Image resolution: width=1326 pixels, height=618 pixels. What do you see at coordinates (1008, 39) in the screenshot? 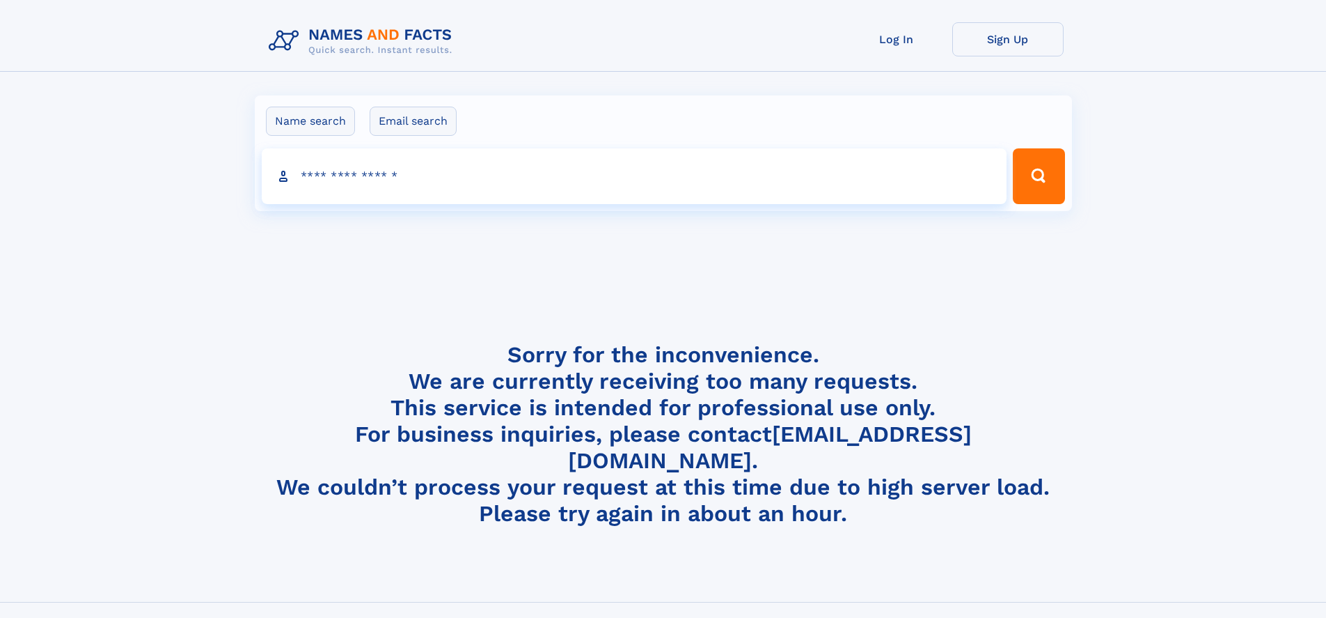
I see `a: Sign Up` at bounding box center [1008, 39].